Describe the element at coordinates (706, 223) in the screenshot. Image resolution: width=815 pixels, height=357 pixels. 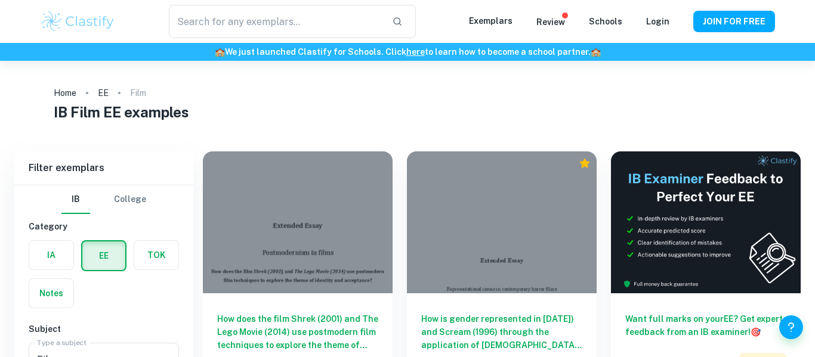
I see `img: Thumbnail` at that location.